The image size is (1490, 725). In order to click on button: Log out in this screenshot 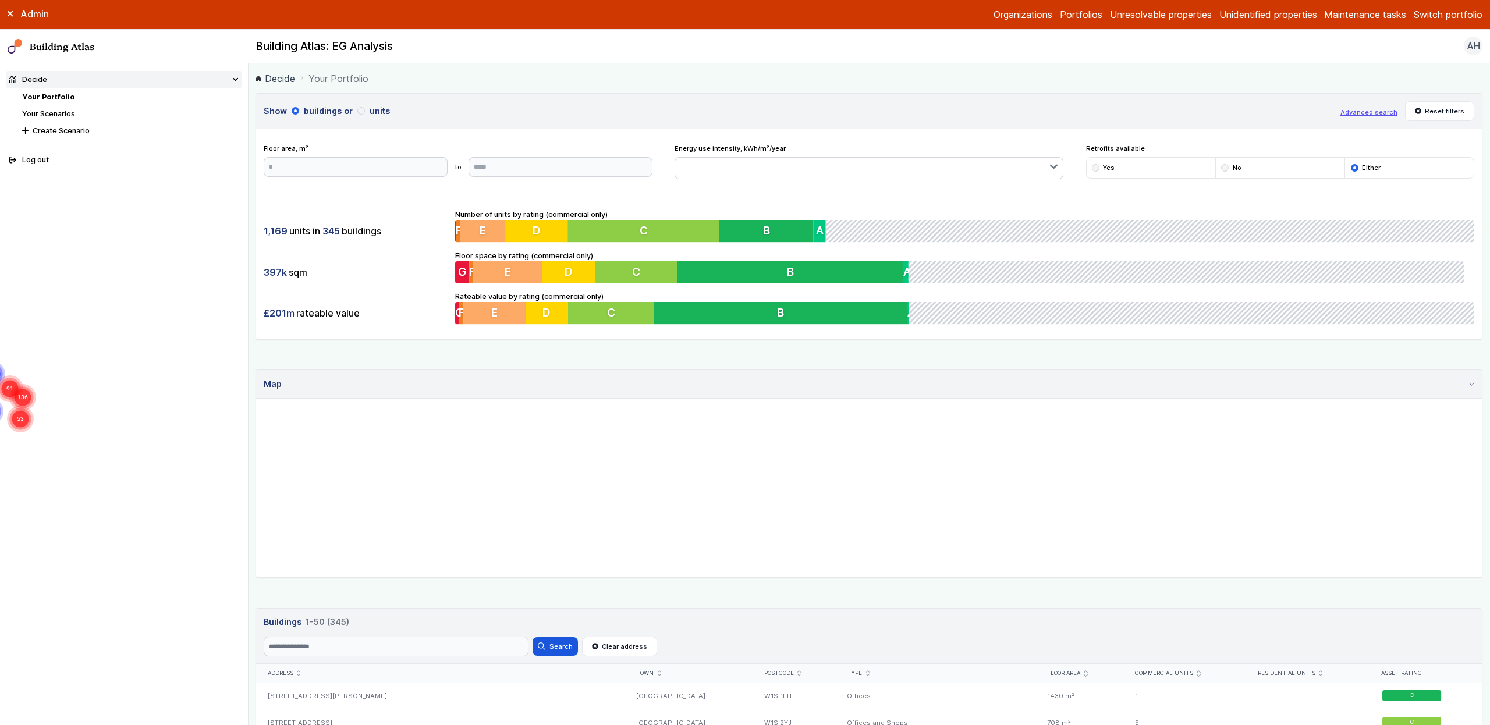, I will do `click(124, 160)`.